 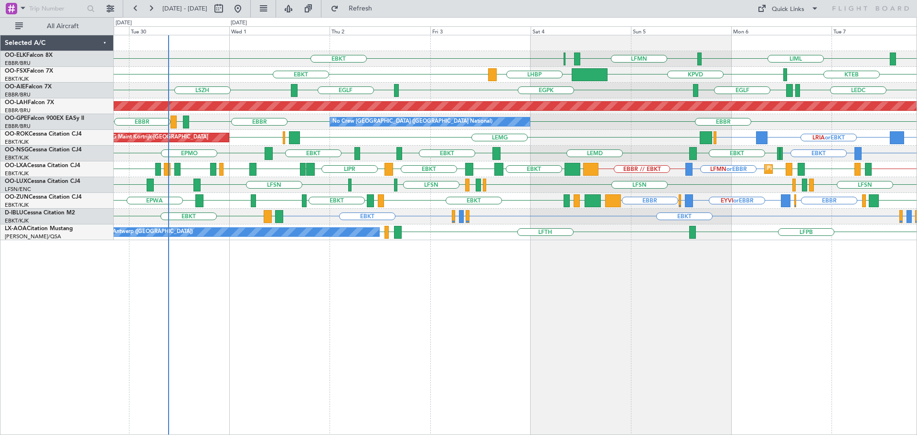 What do you see at coordinates (56, 9) in the screenshot?
I see `input: Trip Number` at bounding box center [56, 9].